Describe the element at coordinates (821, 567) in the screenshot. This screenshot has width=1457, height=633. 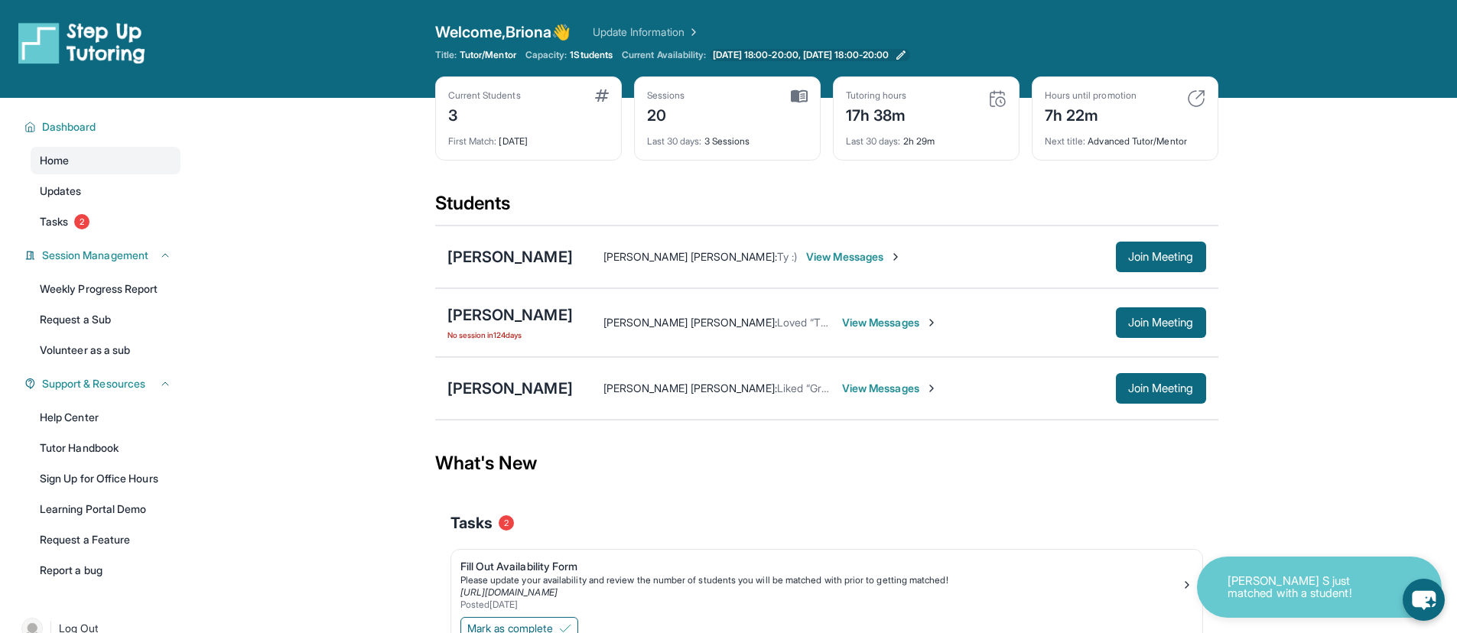
I see `div: Fill Out Availability Form` at that location.